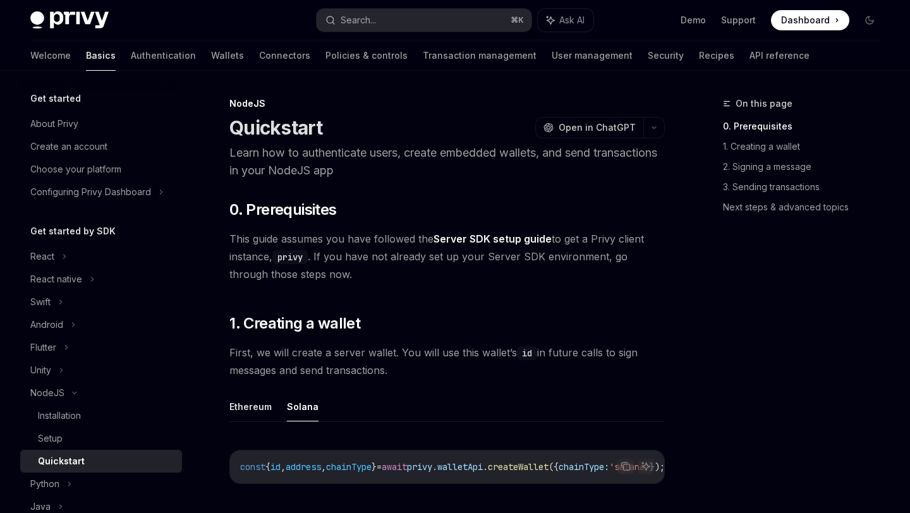 Image resolution: width=910 pixels, height=513 pixels. What do you see at coordinates (73, 231) in the screenshot?
I see `h5: Get started by SDK` at bounding box center [73, 231].